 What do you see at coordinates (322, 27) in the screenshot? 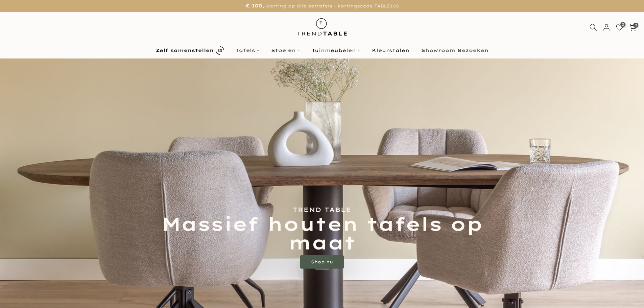
I see `img: trend-table` at bounding box center [322, 27].